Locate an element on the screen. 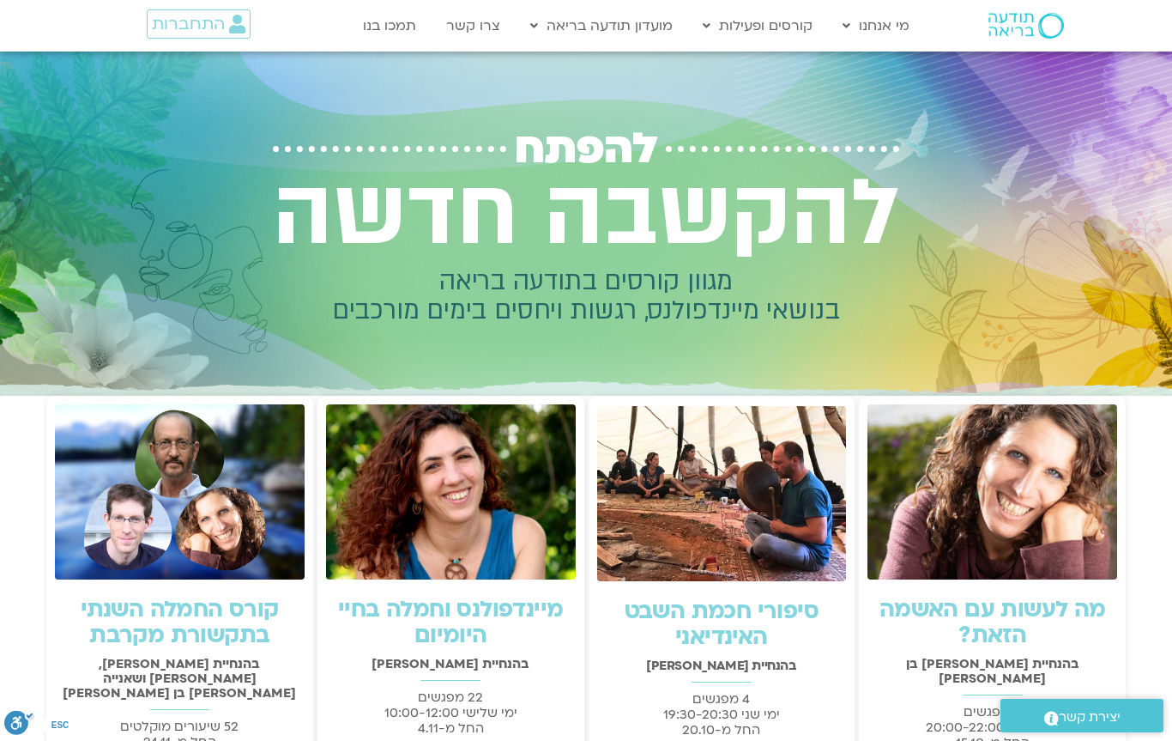  span: התחברות is located at coordinates (188, 24).